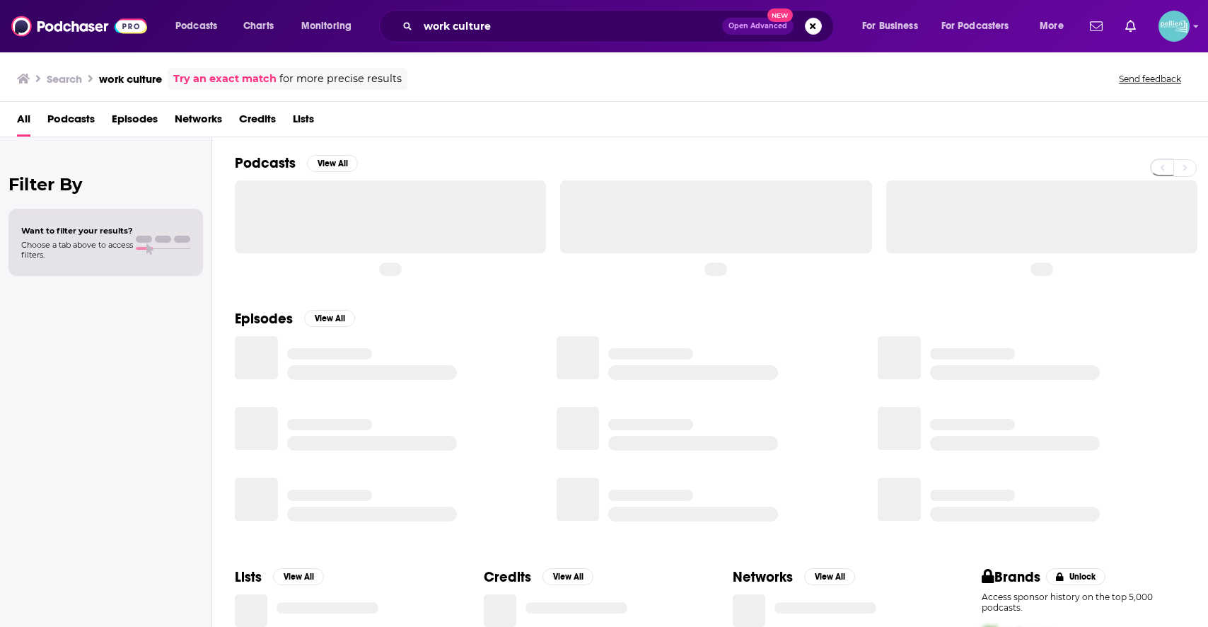 The height and width of the screenshot is (627, 1208). Describe the element at coordinates (507, 576) in the screenshot. I see `h2: Credits` at that location.